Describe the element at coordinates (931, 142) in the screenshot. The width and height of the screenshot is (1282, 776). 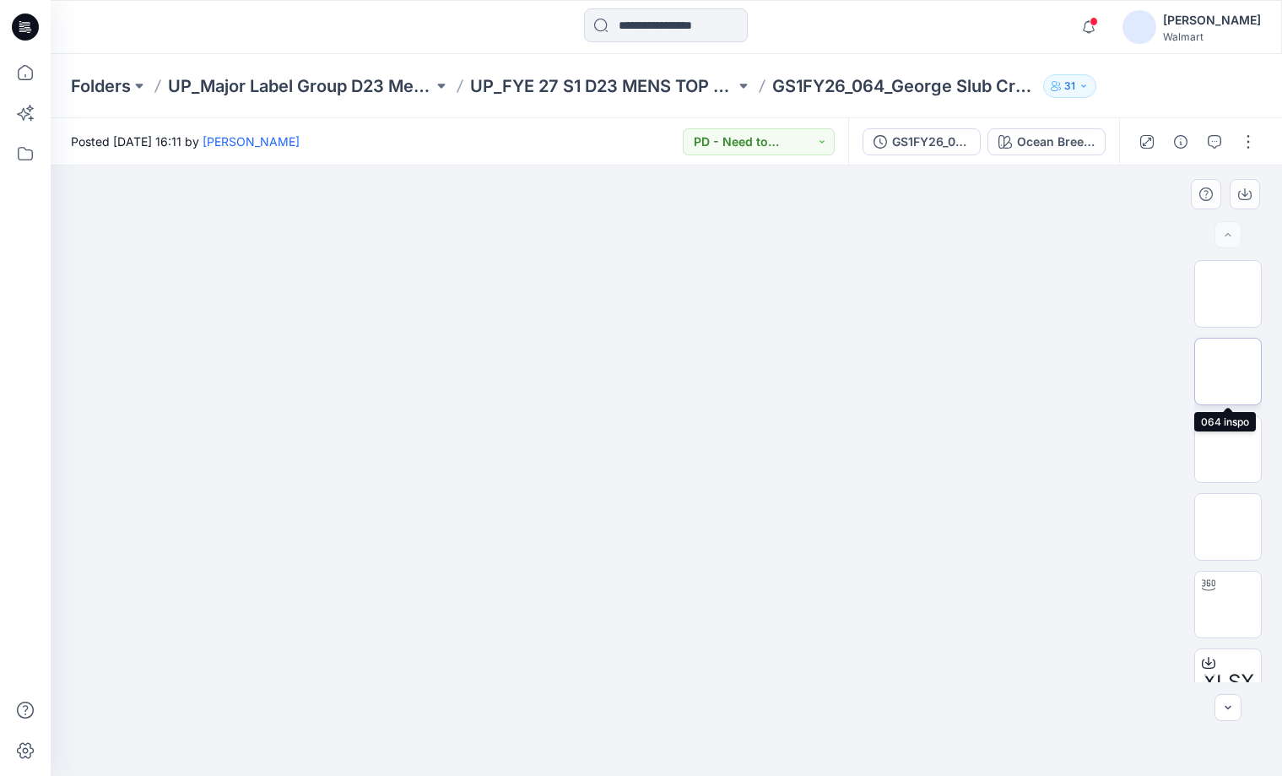
I see `div: GS1FY26_064_George Slub Crew Neck` at that location.